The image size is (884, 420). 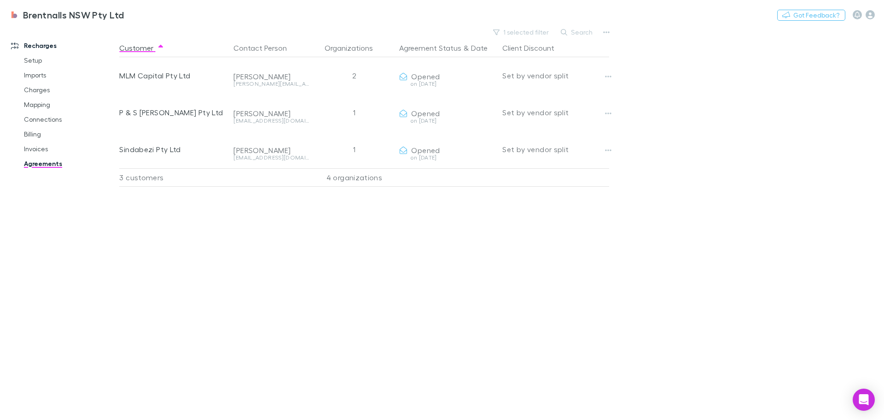 I want to click on a: Brentnalls NSW Pty Ltd, so click(x=67, y=15).